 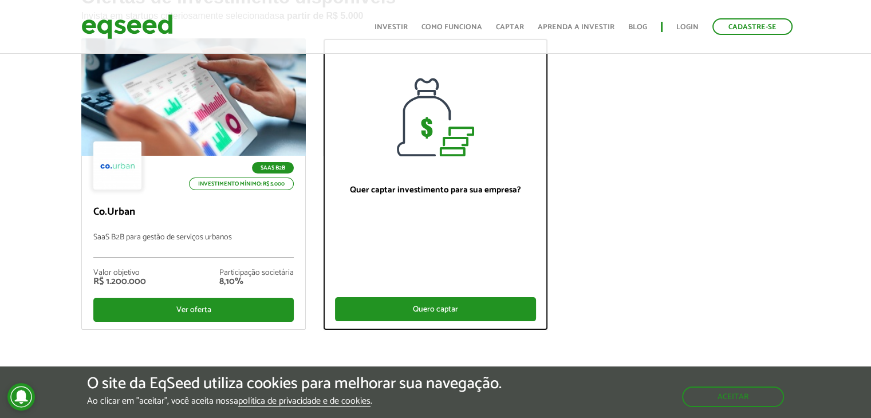 What do you see at coordinates (576, 27) in the screenshot?
I see `a: Aprenda a investir` at bounding box center [576, 27].